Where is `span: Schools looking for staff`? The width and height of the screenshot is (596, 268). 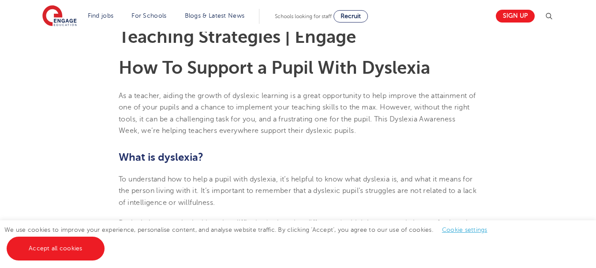 span: Schools looking for staff is located at coordinates (303, 16).